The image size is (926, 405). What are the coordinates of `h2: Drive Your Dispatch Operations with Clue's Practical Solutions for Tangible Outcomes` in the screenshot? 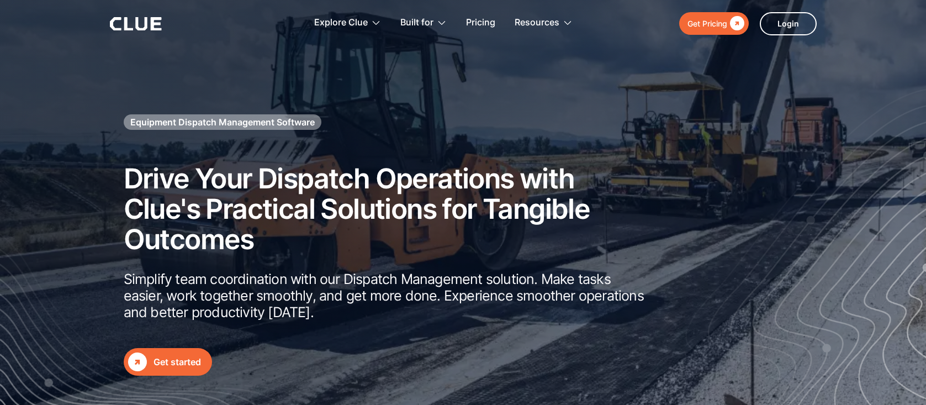 It's located at (386, 209).